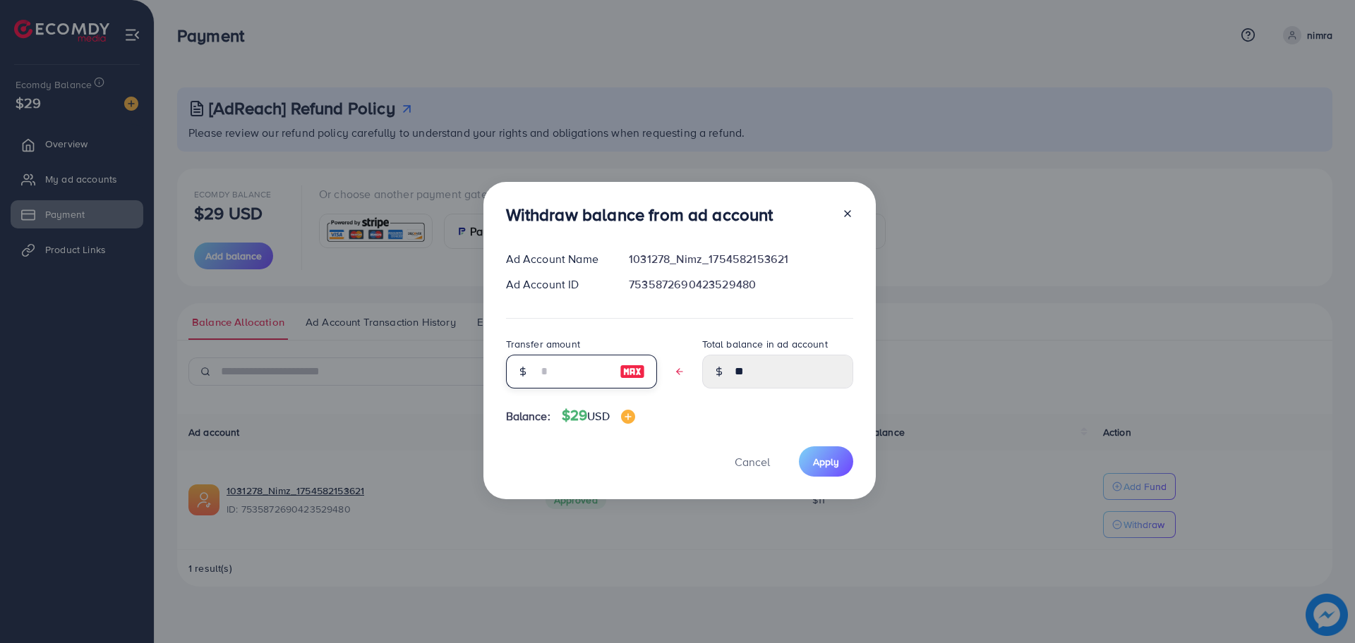  I want to click on div: 7535872690423529480, so click(740, 284).